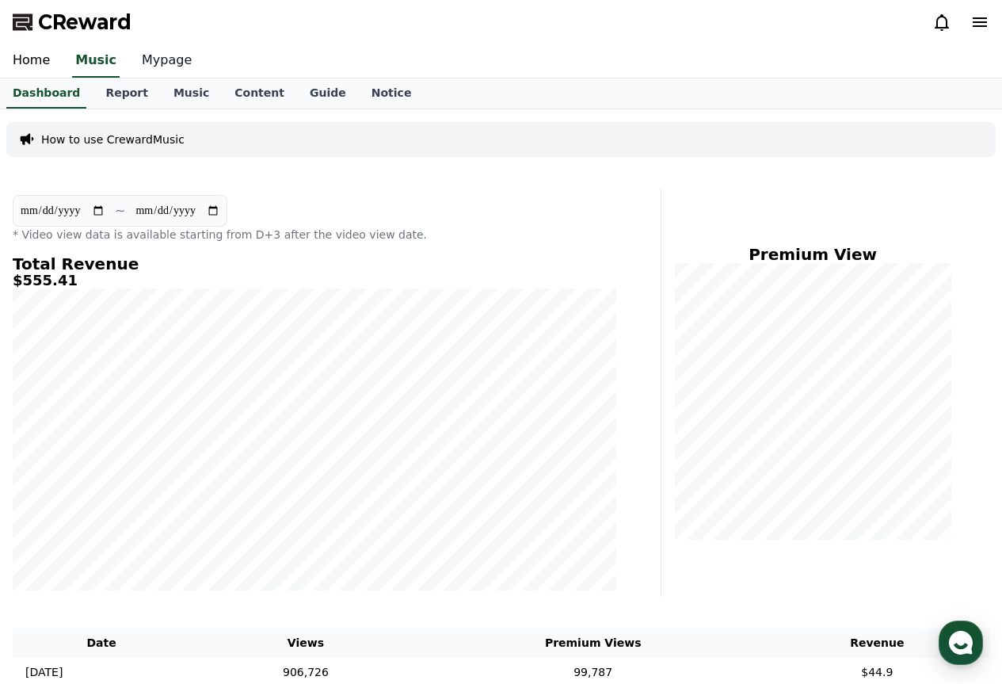 This screenshot has height=684, width=1002. I want to click on p: How to use CrewardMusic, so click(112, 139).